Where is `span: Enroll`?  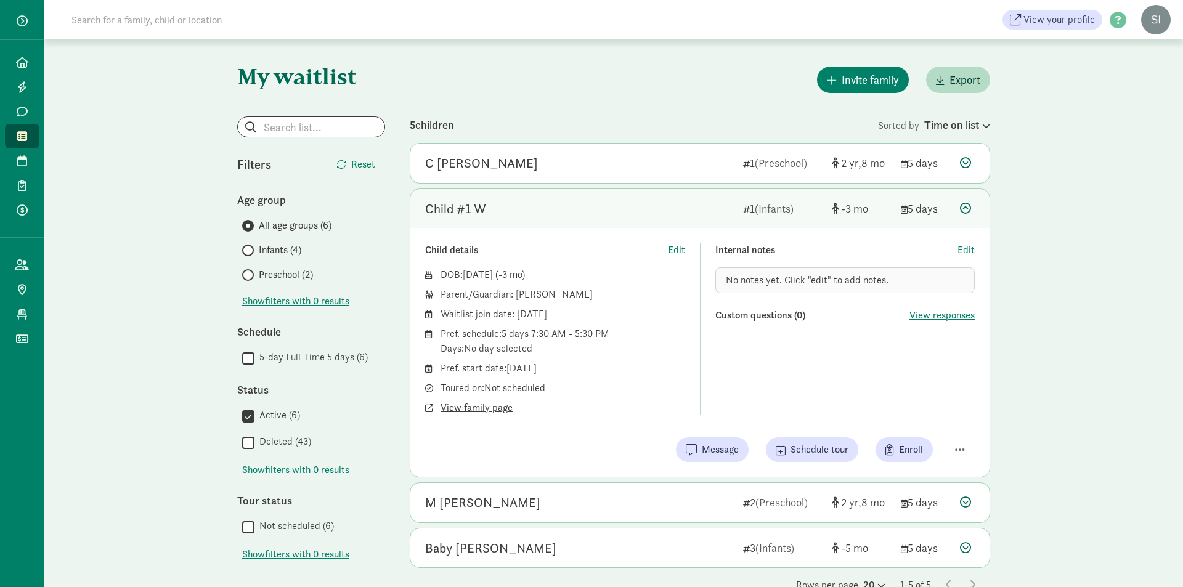 span: Enroll is located at coordinates (911, 450).